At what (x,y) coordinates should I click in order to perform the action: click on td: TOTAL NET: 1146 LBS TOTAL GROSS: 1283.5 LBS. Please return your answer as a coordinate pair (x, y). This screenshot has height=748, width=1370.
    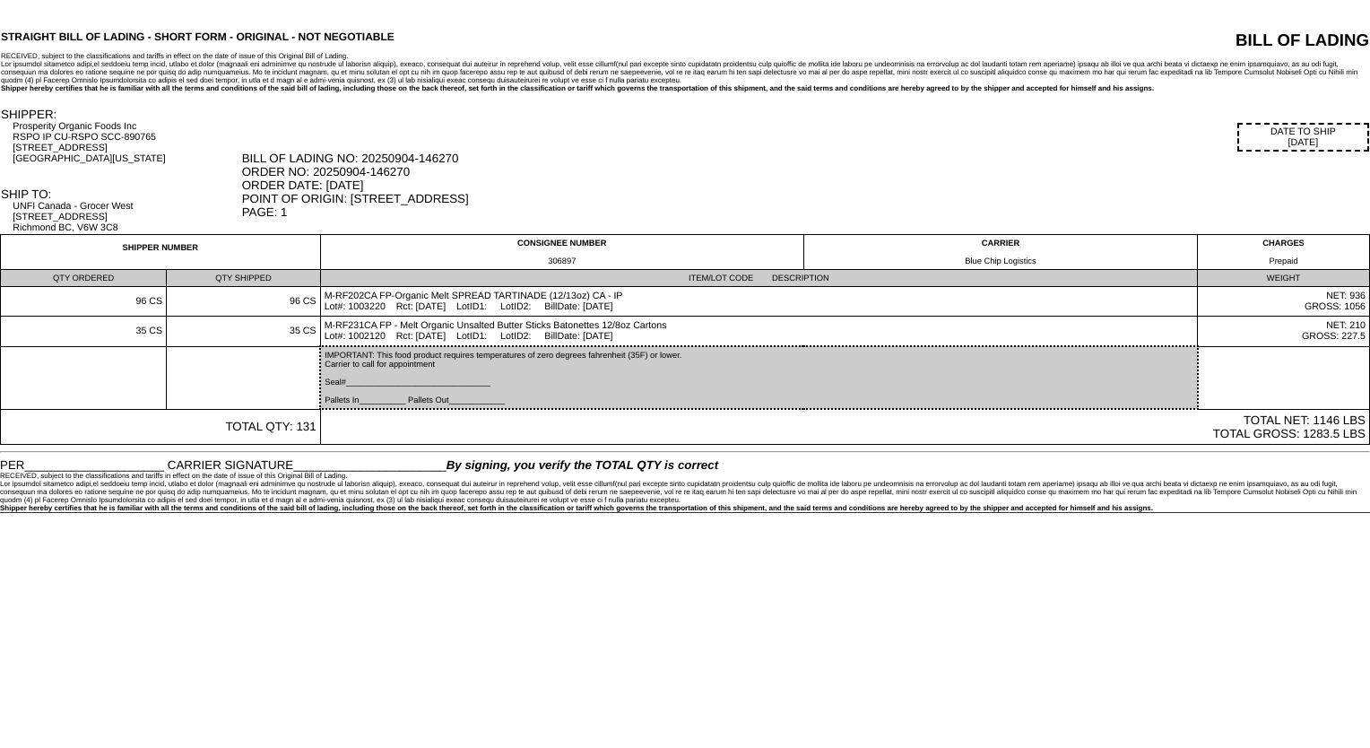
    Looking at the image, I should click on (845, 427).